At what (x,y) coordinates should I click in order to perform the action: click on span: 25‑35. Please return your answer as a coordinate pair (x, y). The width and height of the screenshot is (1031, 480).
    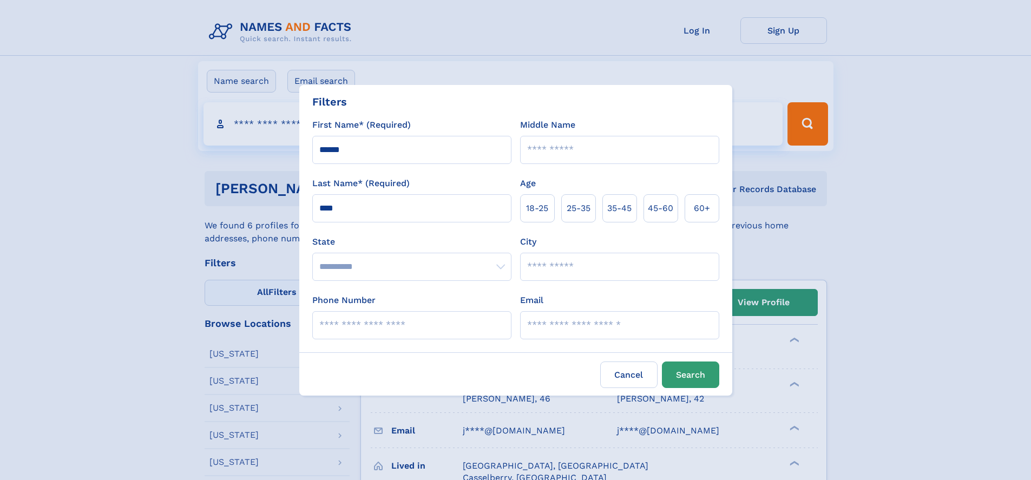
    Looking at the image, I should click on (578, 208).